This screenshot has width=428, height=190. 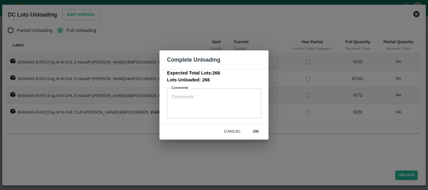 I want to click on b: Complete Unloading, so click(x=194, y=60).